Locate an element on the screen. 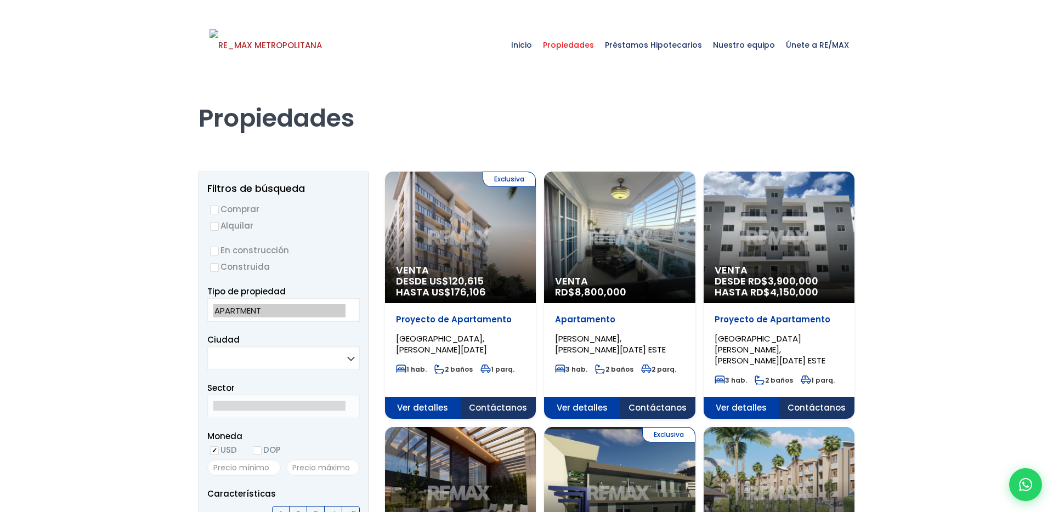  label: Alquilar is located at coordinates (283, 225).